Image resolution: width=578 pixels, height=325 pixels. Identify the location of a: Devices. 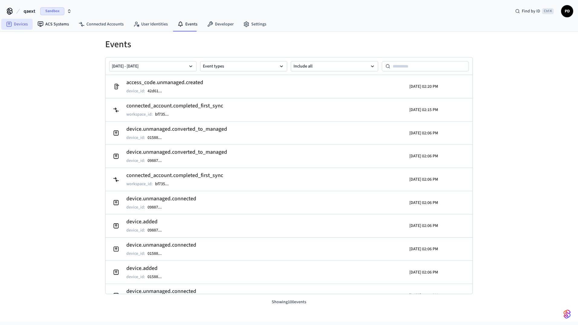
(17, 24).